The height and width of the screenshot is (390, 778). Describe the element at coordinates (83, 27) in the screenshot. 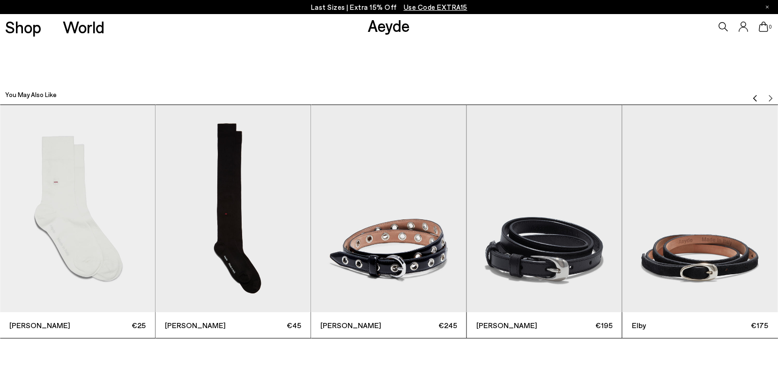

I see `a: World` at that location.